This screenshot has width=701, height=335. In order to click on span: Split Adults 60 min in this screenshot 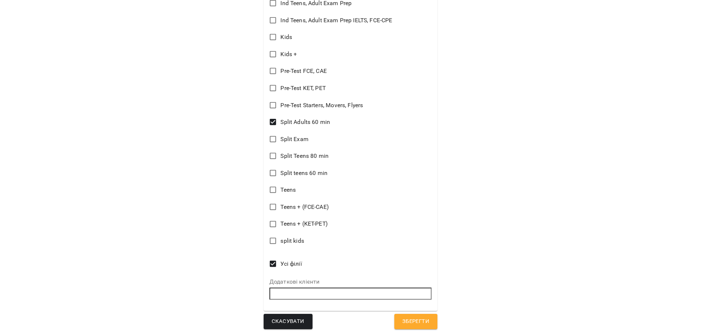, I will do `click(305, 122)`.